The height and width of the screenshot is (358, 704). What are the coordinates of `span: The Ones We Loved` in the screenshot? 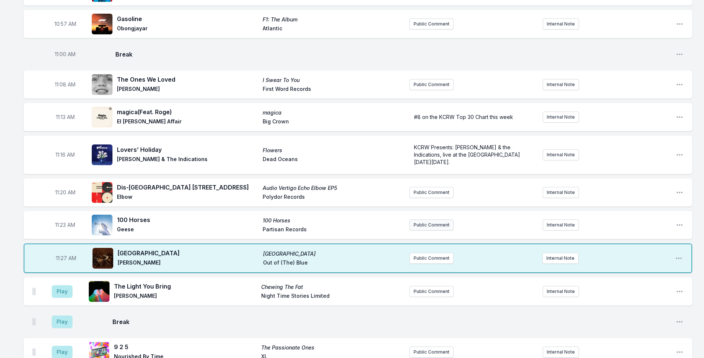 It's located at (187, 79).